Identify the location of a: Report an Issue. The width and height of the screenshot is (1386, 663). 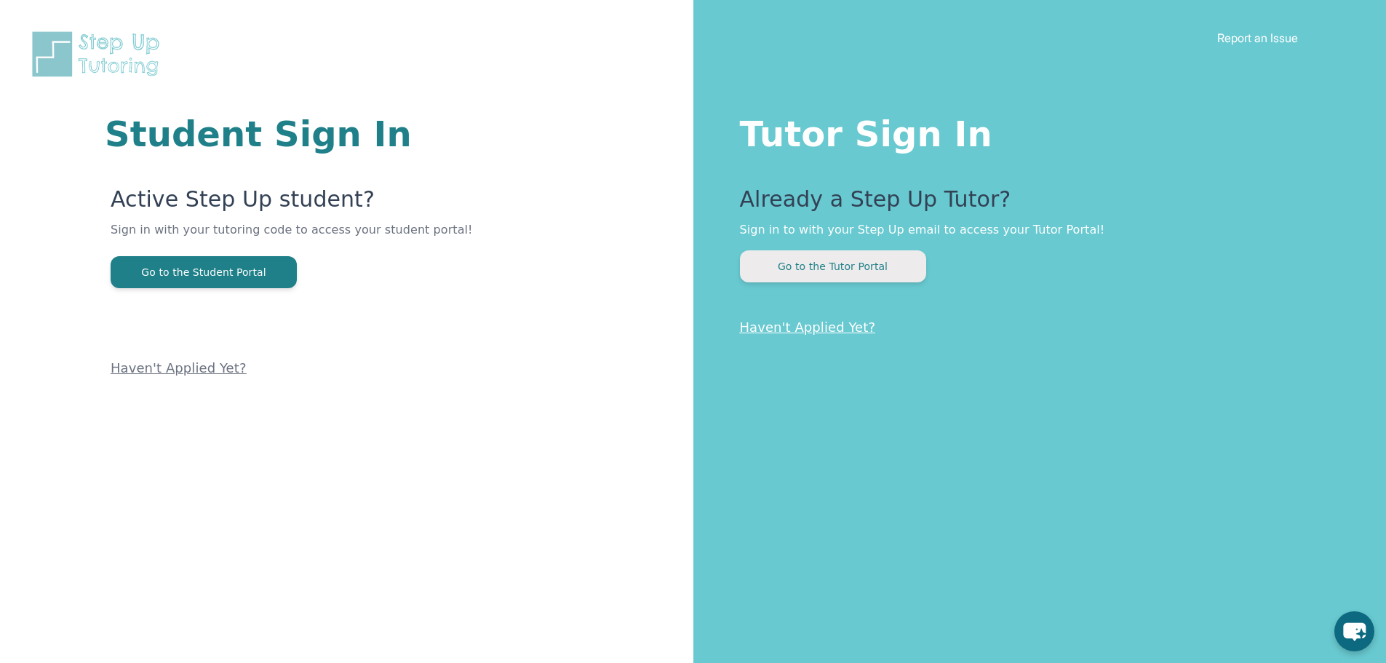
(1257, 38).